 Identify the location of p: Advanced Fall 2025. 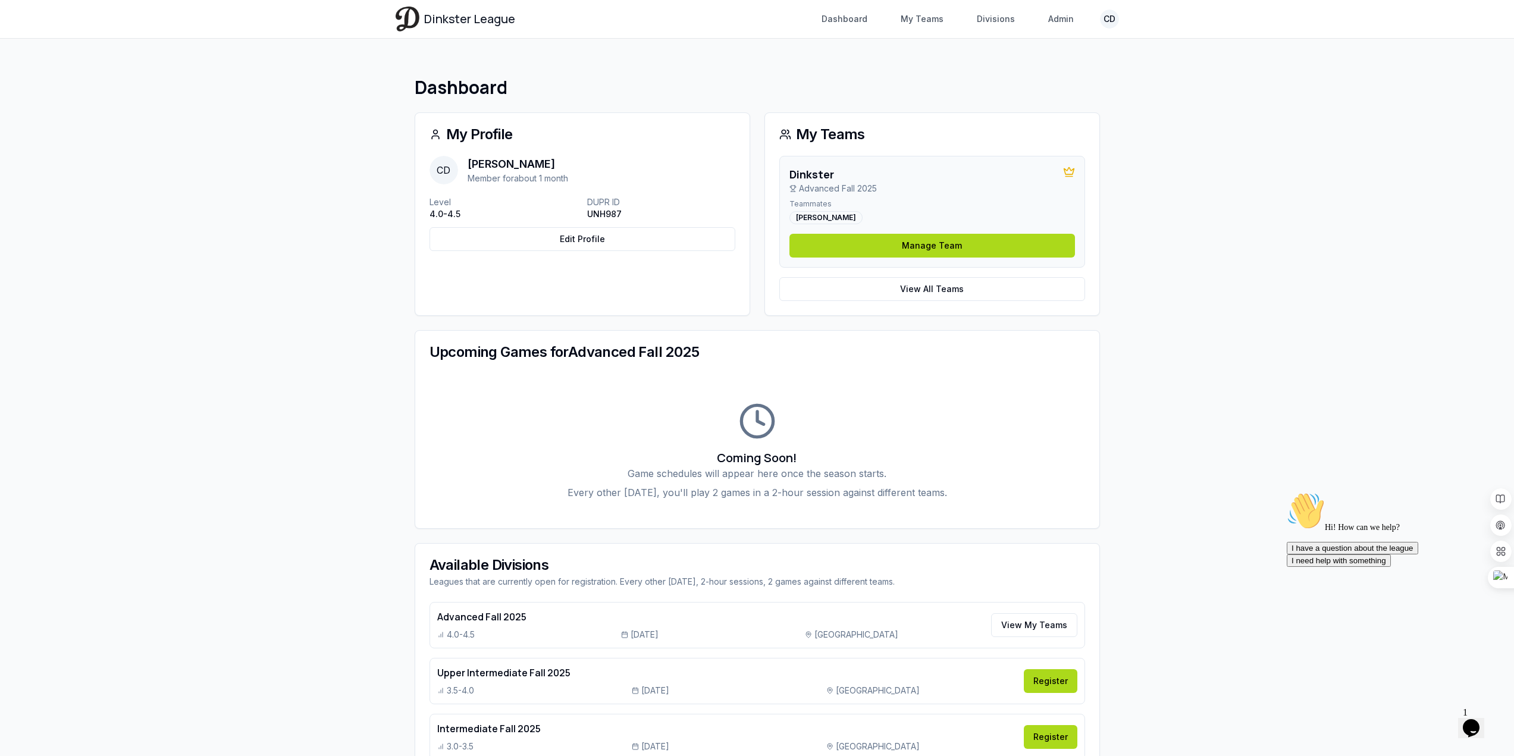
(833, 189).